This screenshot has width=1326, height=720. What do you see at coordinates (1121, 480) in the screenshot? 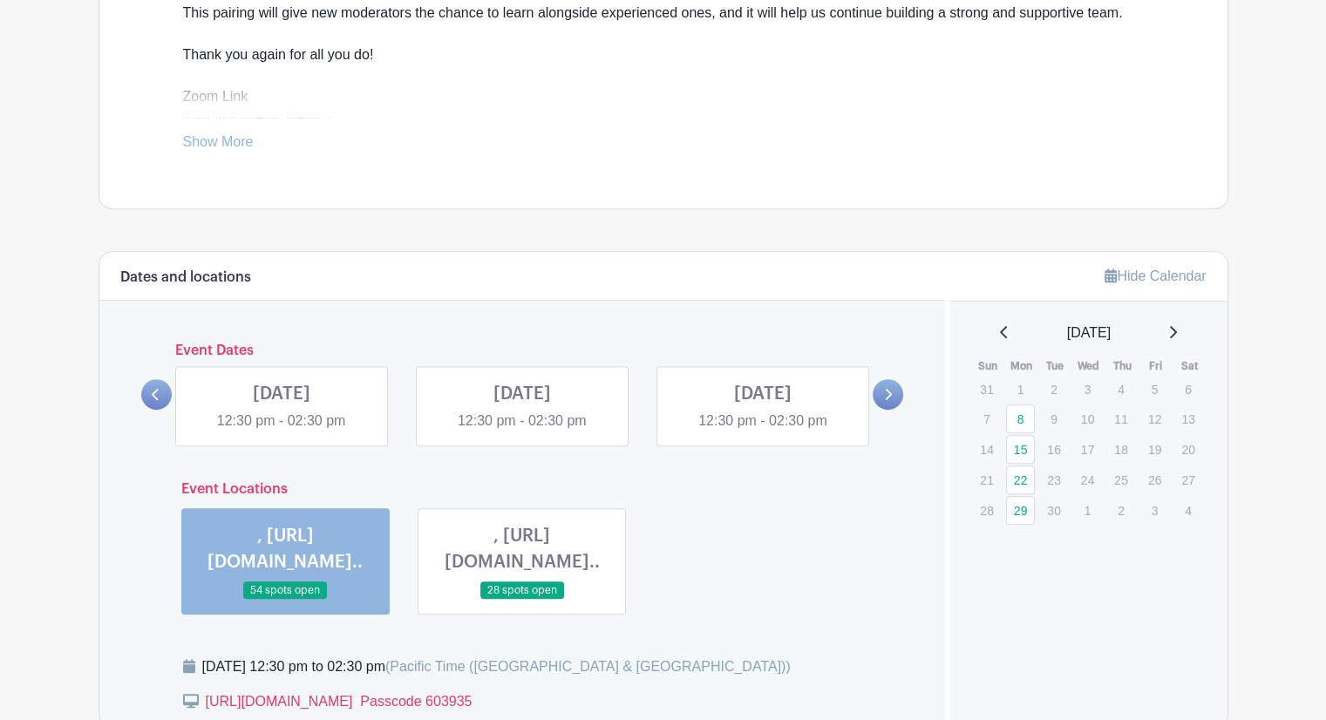
I see `p: 25` at bounding box center [1121, 480].